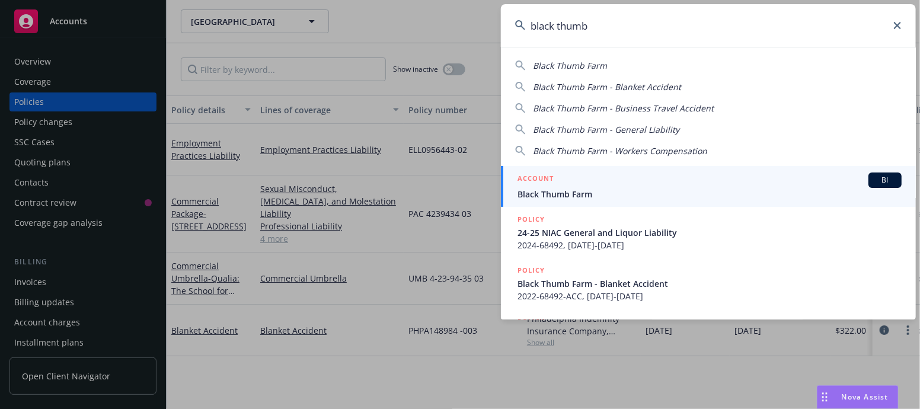 Image resolution: width=920 pixels, height=409 pixels. What do you see at coordinates (606, 129) in the screenshot?
I see `span: Black Thumb Farm - General Liability` at bounding box center [606, 129].